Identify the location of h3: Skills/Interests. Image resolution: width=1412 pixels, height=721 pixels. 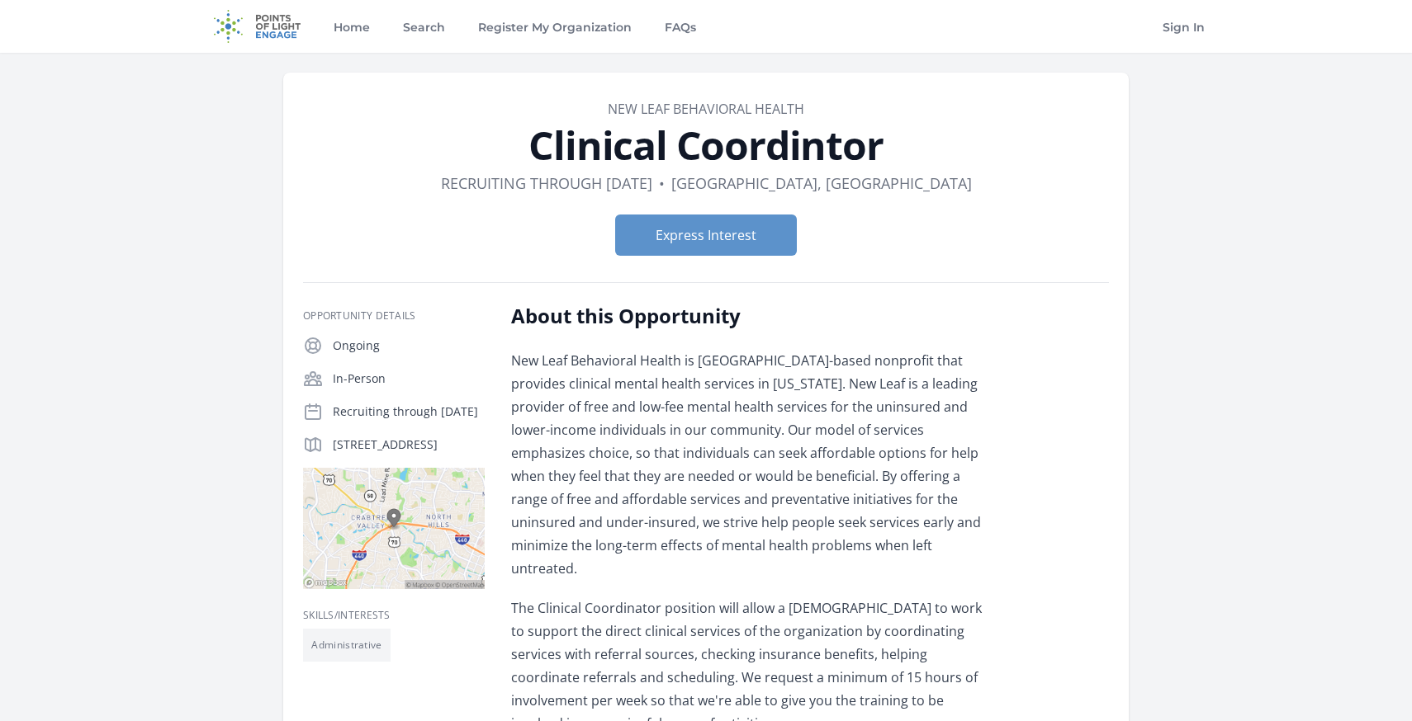
(394, 616).